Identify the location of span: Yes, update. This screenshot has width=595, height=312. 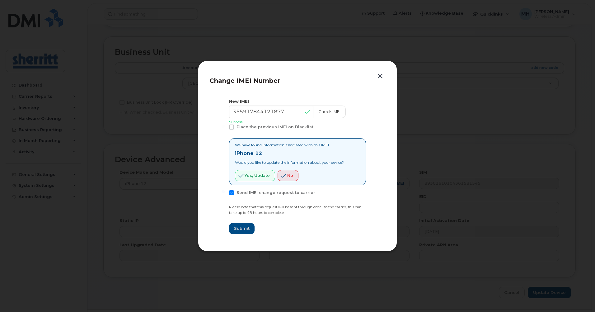
(257, 175).